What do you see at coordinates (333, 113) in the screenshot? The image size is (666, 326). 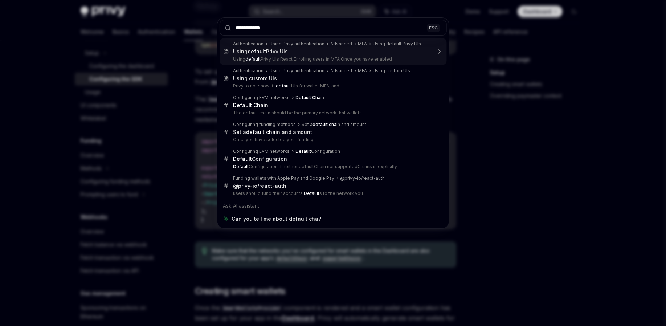 I see `p: The default chain should be the primary network that wallets` at bounding box center [333, 113].